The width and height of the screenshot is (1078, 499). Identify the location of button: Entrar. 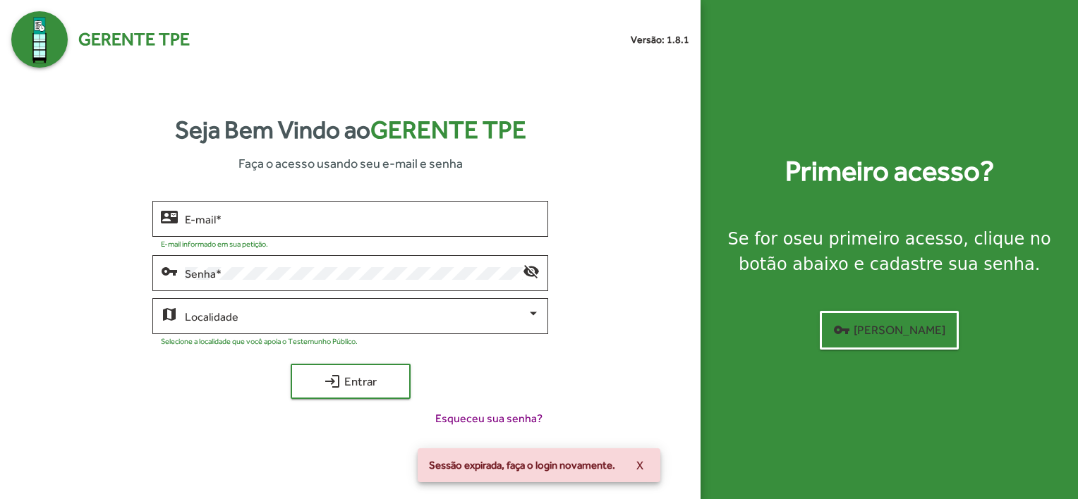
(350, 382).